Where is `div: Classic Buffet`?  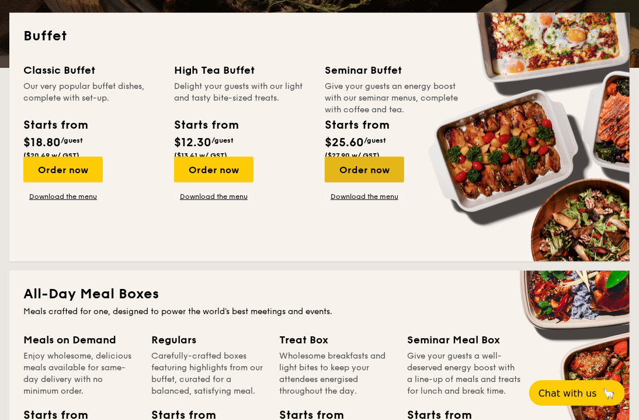 div: Classic Buffet is located at coordinates (92, 70).